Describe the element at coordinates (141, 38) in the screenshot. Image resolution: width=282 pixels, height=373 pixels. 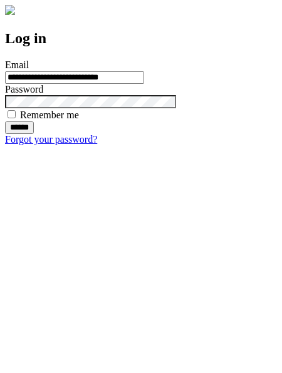
I see `h2: Log in` at that location.